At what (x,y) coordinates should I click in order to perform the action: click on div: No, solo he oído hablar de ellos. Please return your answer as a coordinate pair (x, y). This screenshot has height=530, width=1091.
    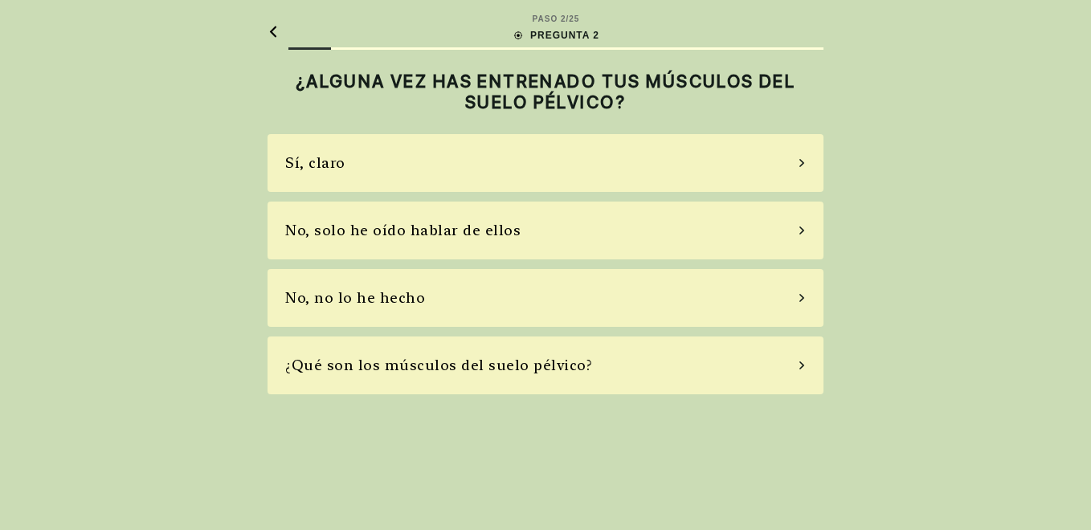
    Looking at the image, I should click on (402, 230).